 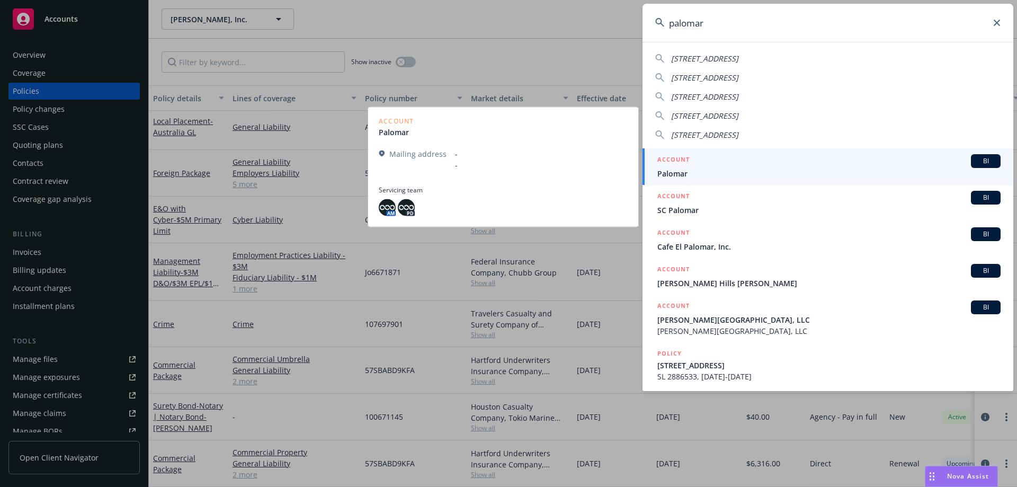 What do you see at coordinates (932, 476) in the screenshot?
I see `div: Drag to move` at bounding box center [932, 476].